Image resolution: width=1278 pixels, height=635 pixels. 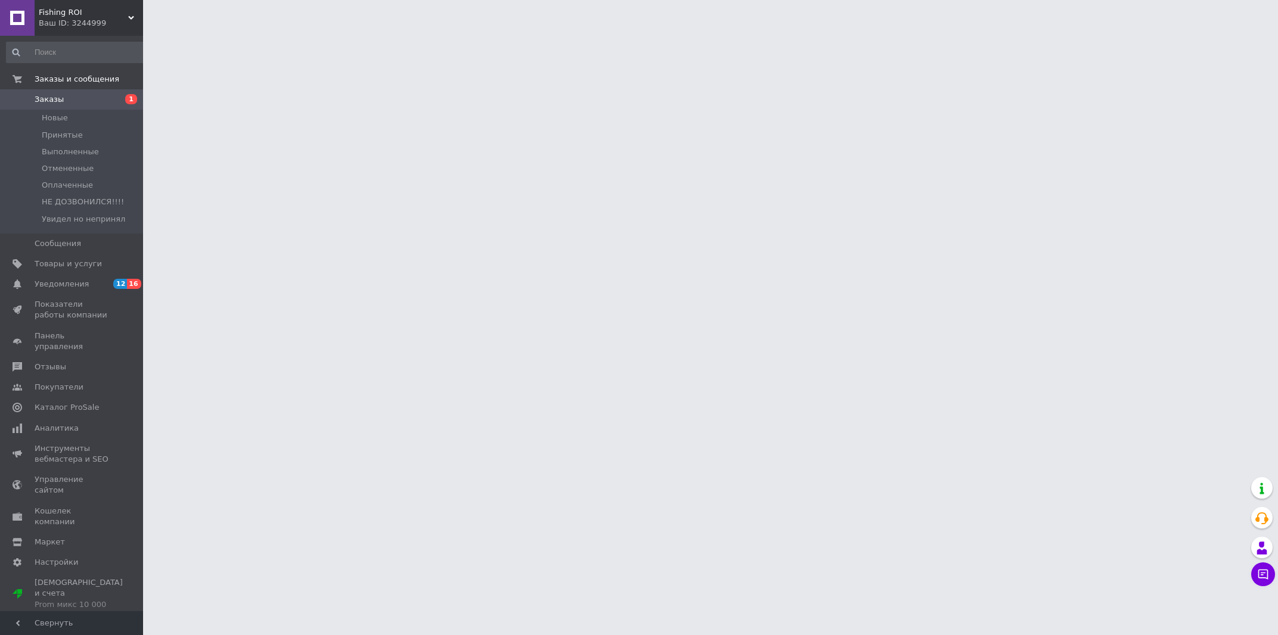 What do you see at coordinates (133, 284) in the screenshot?
I see `span: 16` at bounding box center [133, 284].